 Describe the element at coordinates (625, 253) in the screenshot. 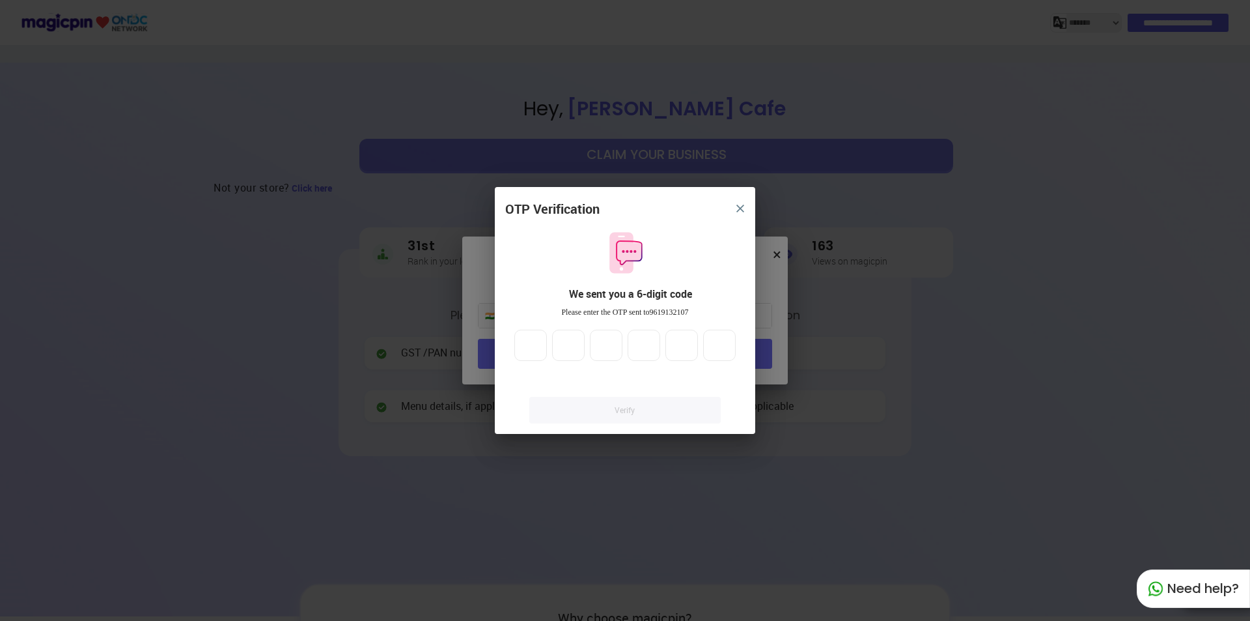

I see `img: otpMessageIcon.11fa9bf9.svg` at that location.